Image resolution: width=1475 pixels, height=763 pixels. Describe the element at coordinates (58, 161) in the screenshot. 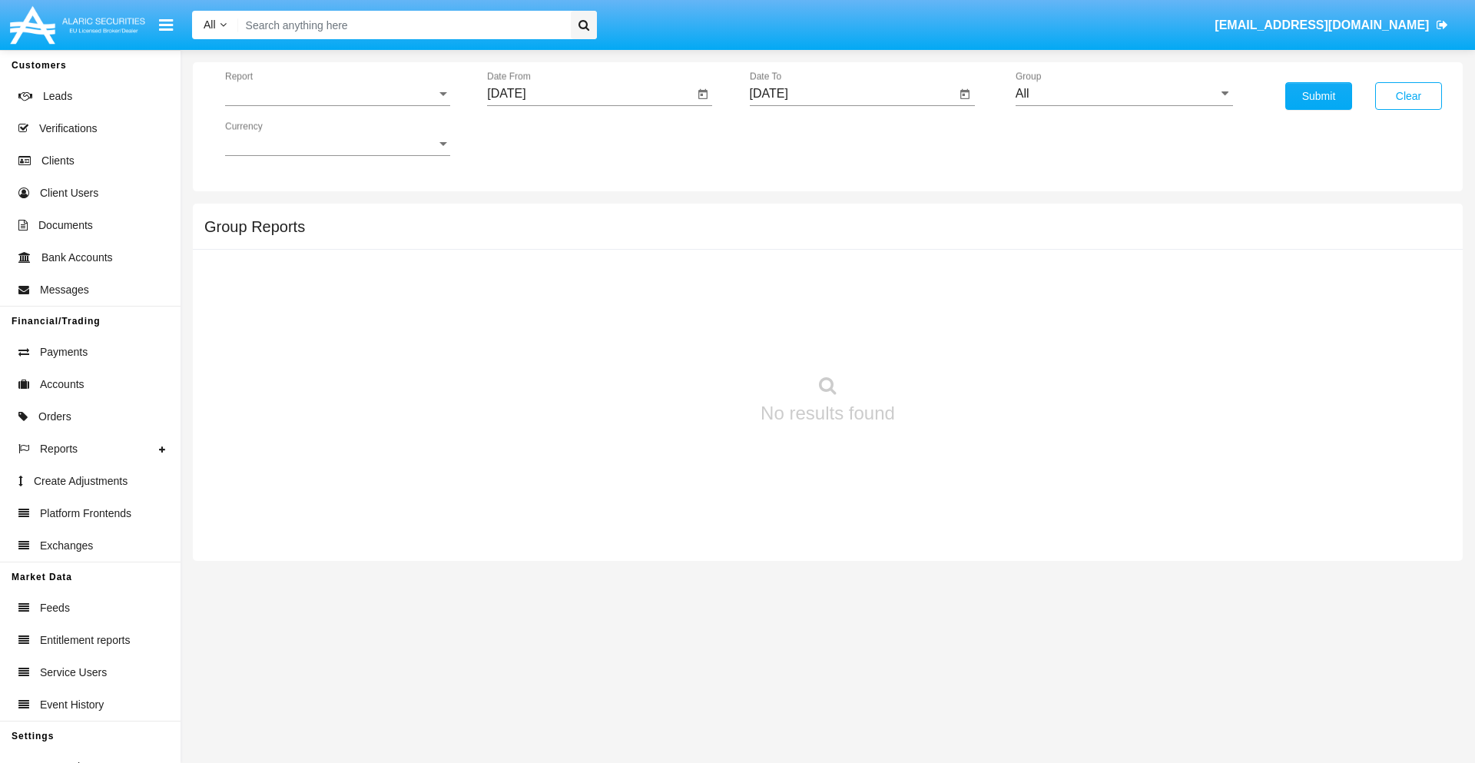

I see `span: Clients` at that location.